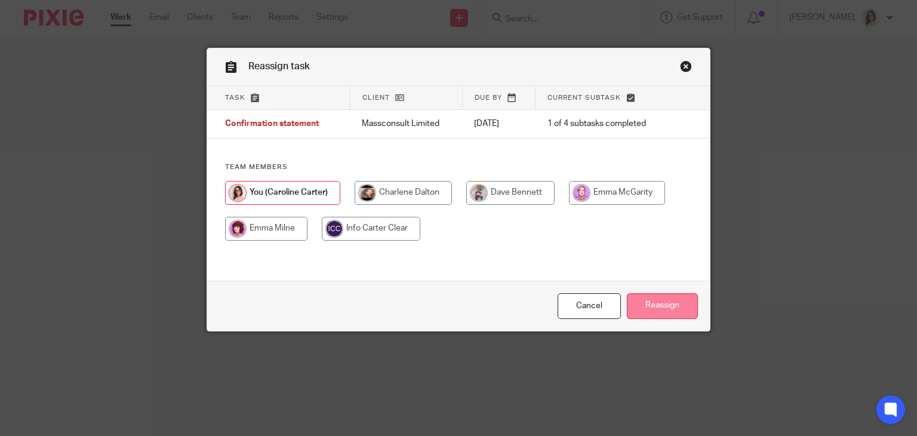 This screenshot has width=917, height=436. Describe the element at coordinates (279, 66) in the screenshot. I see `span: Reassign task` at that location.